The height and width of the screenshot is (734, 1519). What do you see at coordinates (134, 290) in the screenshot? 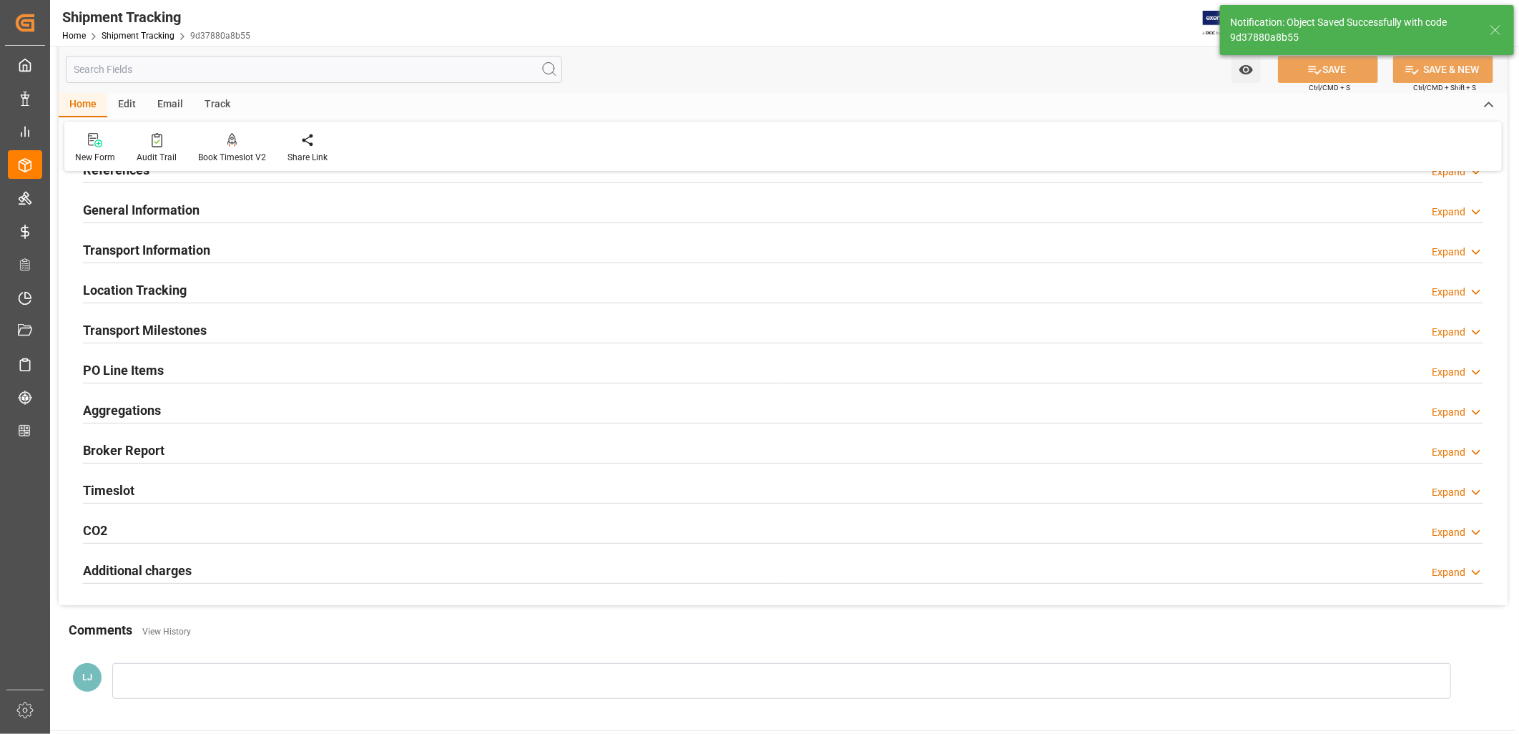
I see `h2: Location Tracking` at bounding box center [134, 290].